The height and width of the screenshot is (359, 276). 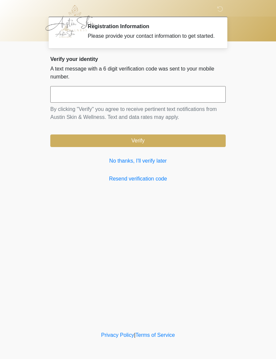 What do you see at coordinates (138, 179) in the screenshot?
I see `a: Resend verification code` at bounding box center [138, 179].